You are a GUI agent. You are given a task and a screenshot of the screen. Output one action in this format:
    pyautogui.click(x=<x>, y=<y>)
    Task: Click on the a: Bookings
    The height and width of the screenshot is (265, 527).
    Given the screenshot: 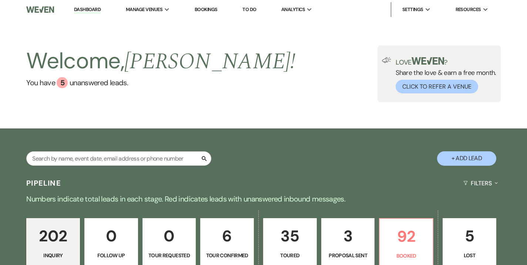 What is the action you would take?
    pyautogui.click(x=206, y=9)
    